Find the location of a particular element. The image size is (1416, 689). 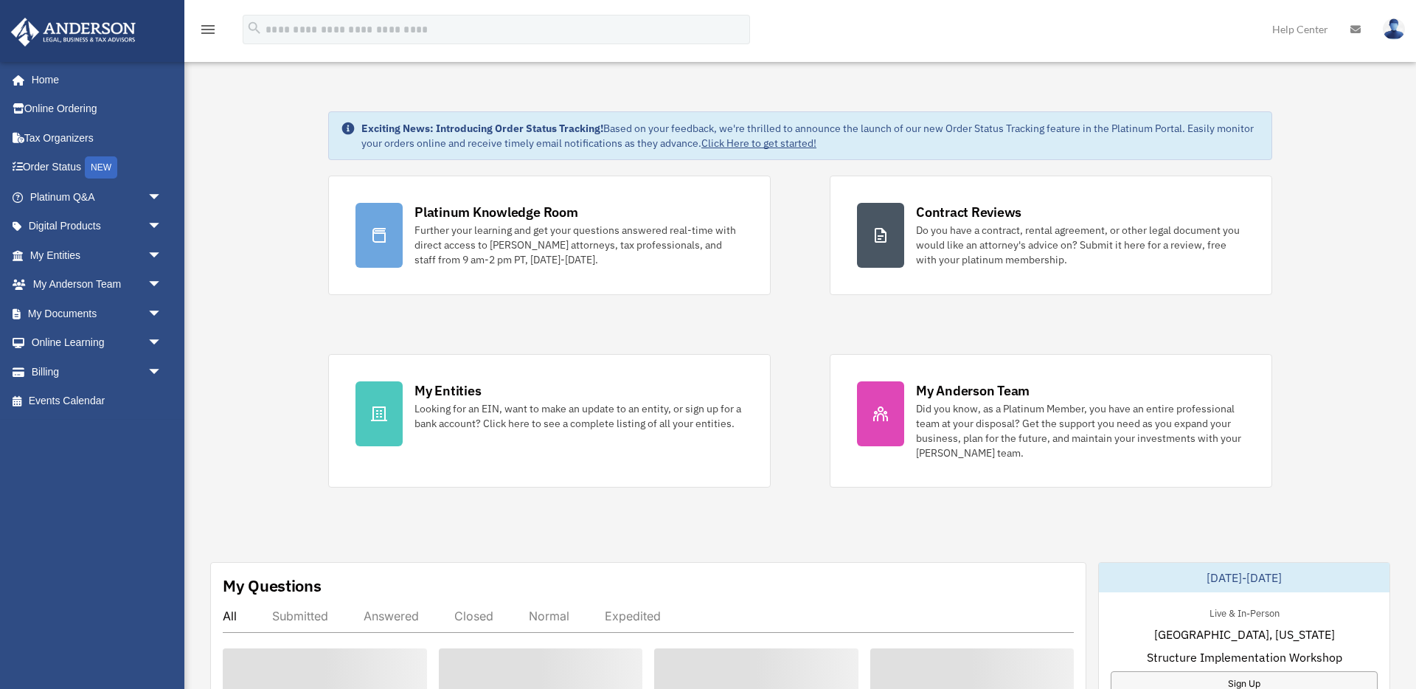

div: Further your learning and get your questions answered real-time with direct access to [PERSON_NAM... is located at coordinates (579, 245).